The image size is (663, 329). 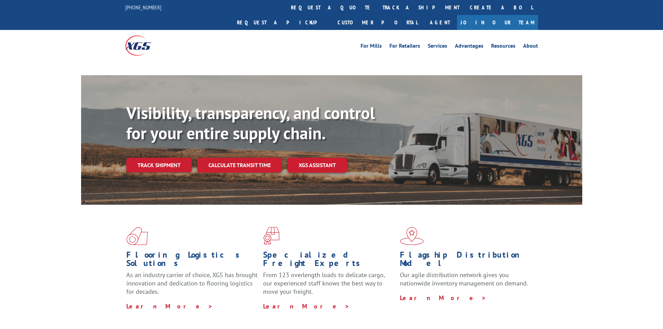 What do you see at coordinates (317, 165) in the screenshot?
I see `a: XGS ASSISTANT` at bounding box center [317, 165].